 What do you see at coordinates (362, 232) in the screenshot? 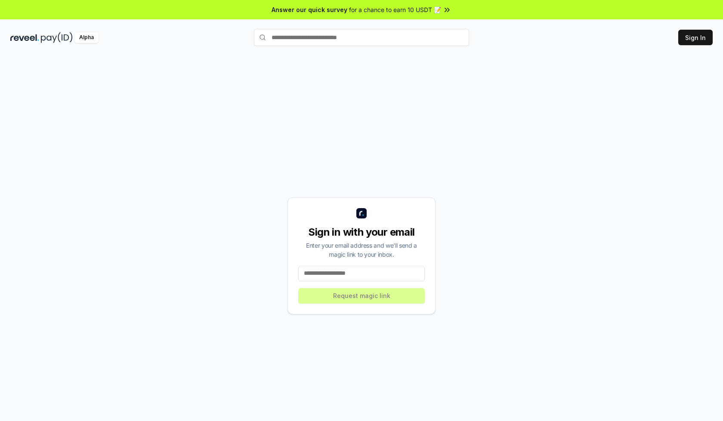
I see `div: Sign in with your email` at bounding box center [362, 232].